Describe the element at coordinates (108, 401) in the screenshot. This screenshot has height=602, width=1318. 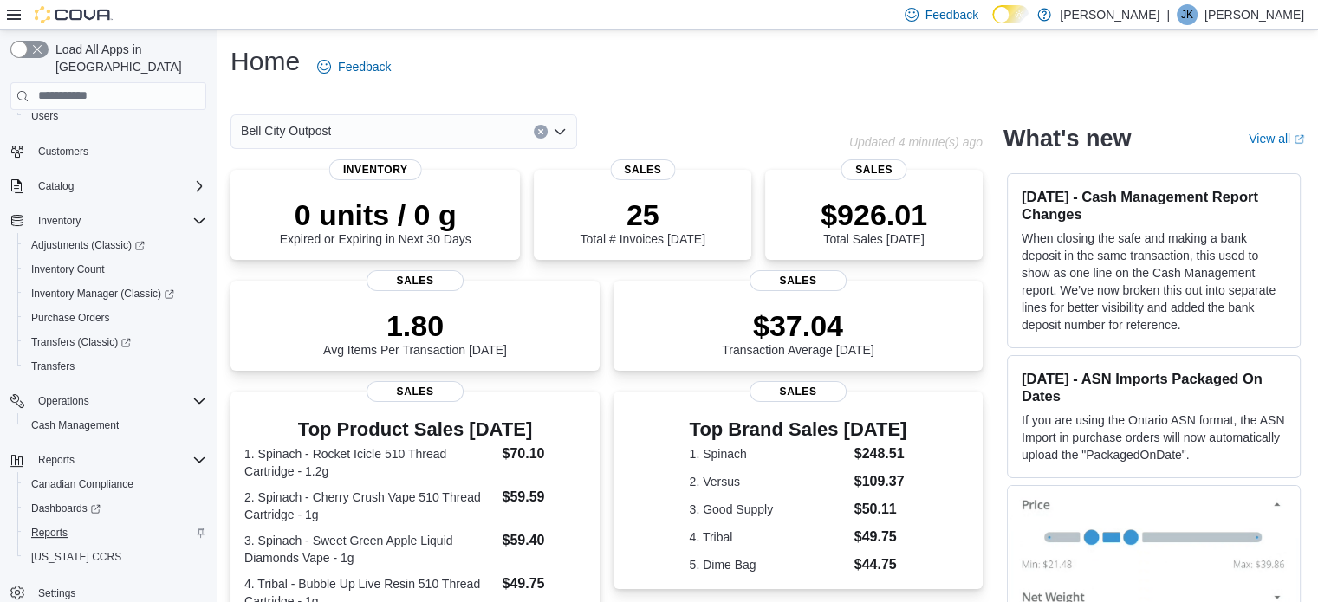
I see `button: Operations` at that location.